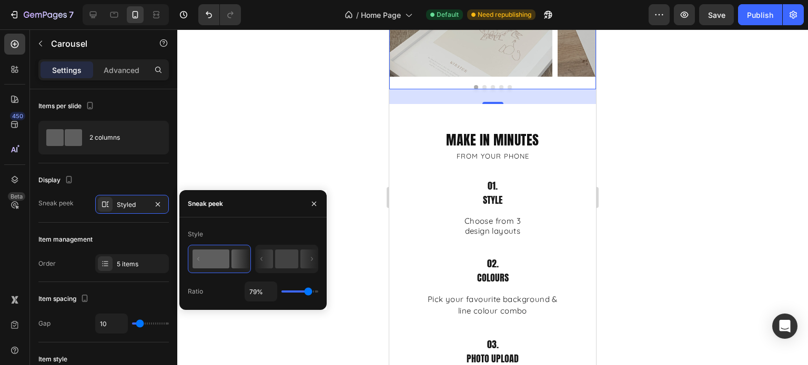 This screenshot has height=365, width=808. What do you see at coordinates (41, 15) in the screenshot?
I see `button: 7` at bounding box center [41, 15].